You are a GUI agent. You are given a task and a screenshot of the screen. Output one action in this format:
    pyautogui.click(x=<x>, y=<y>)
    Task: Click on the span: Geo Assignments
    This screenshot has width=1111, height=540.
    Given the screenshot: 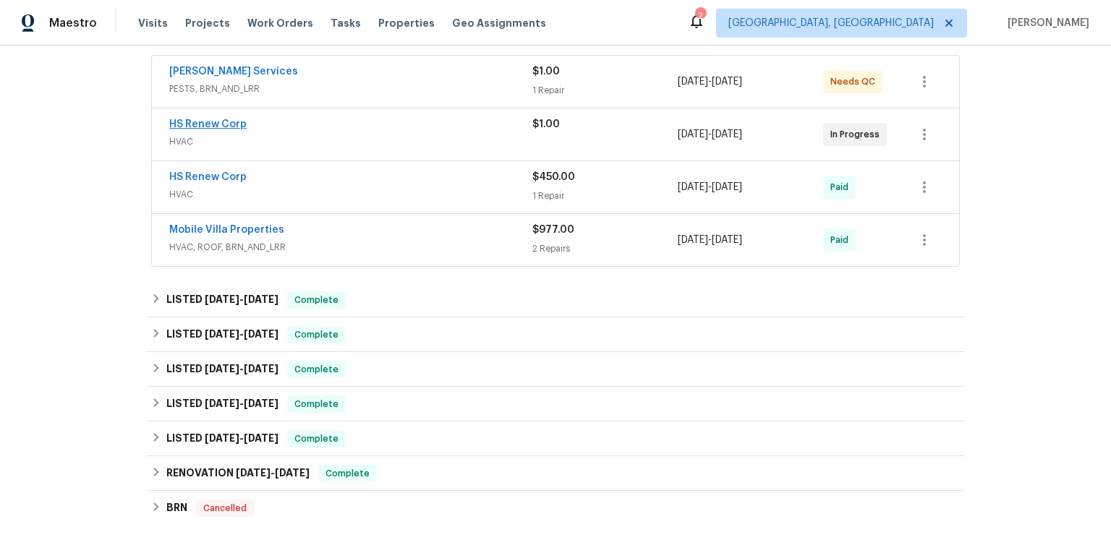 What is the action you would take?
    pyautogui.click(x=499, y=23)
    